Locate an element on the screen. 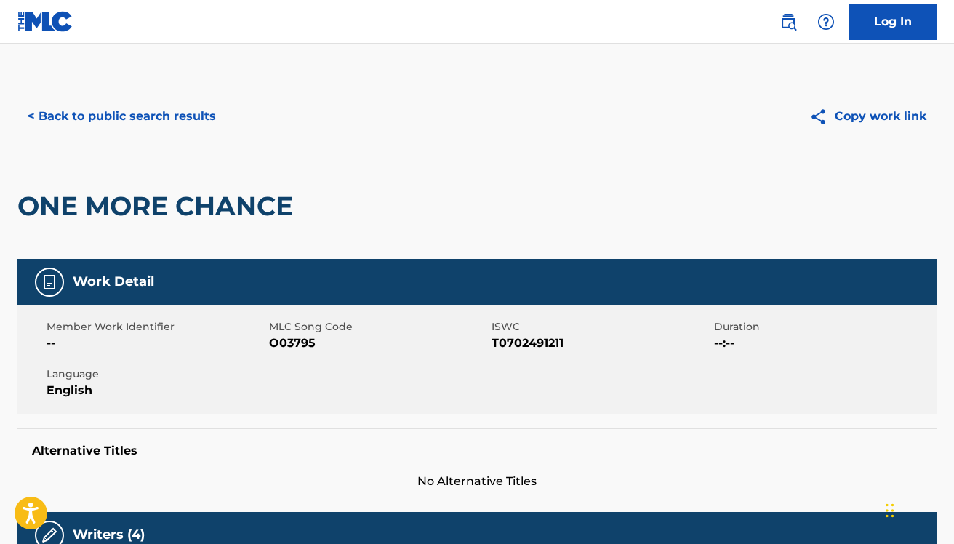  button: < Back to public search results is located at coordinates (121, 116).